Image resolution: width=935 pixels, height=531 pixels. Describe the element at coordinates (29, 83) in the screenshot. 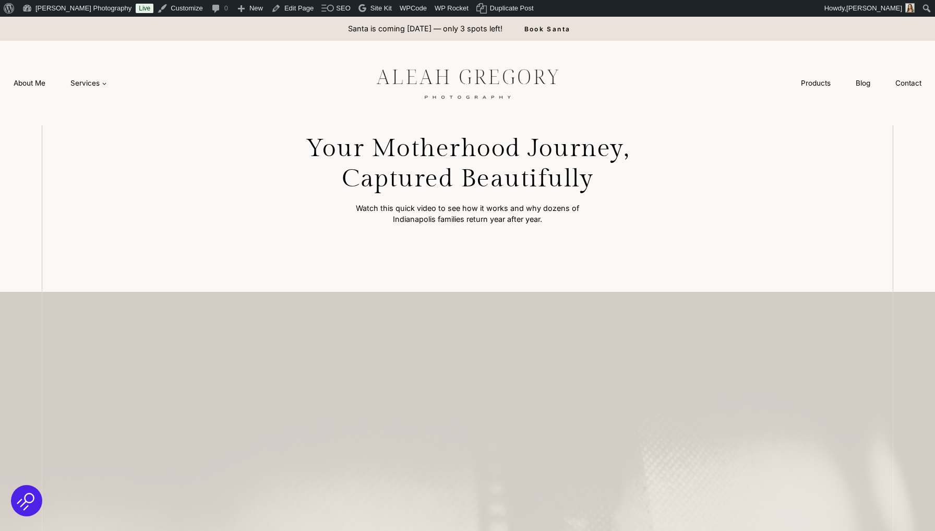

I see `a: About Me` at that location.